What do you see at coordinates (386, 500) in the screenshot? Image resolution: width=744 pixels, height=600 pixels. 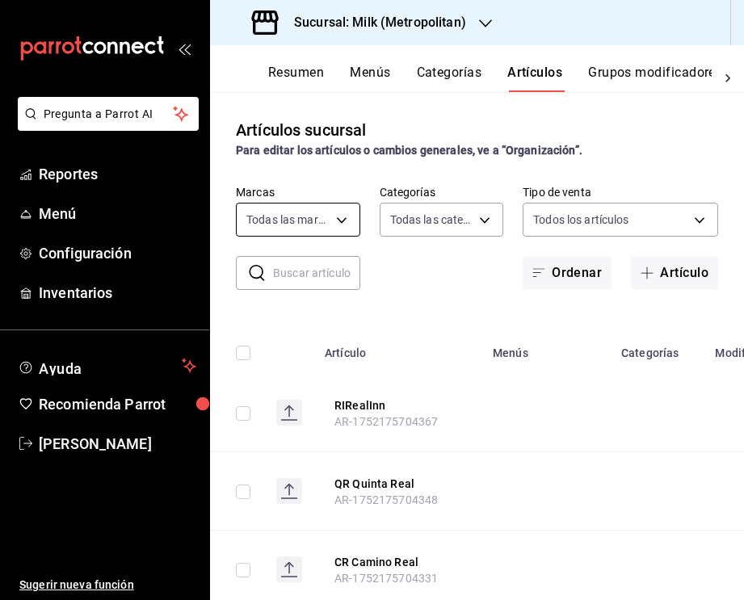 I see `span: AR-1752175704348` at bounding box center [386, 500].